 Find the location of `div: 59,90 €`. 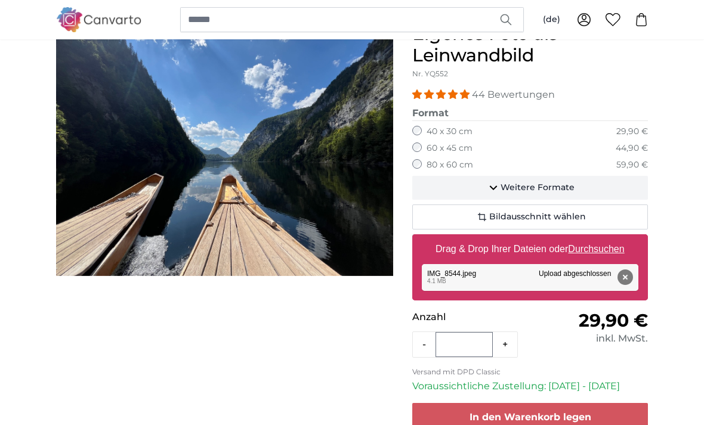

div: 59,90 € is located at coordinates (632, 165).